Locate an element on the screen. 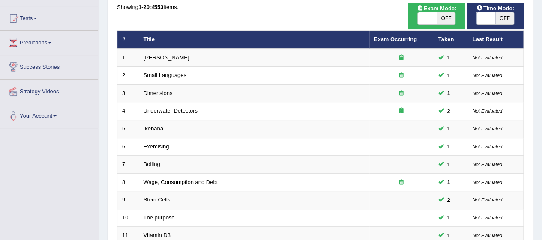 The image size is (542, 240). span: Exam Mode: is located at coordinates (437, 8).